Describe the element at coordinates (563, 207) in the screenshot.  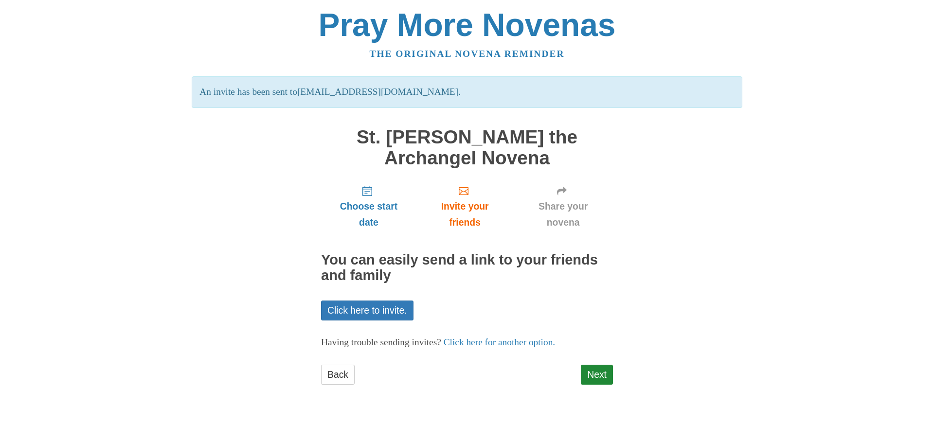
I see `a: Share your novena` at that location.